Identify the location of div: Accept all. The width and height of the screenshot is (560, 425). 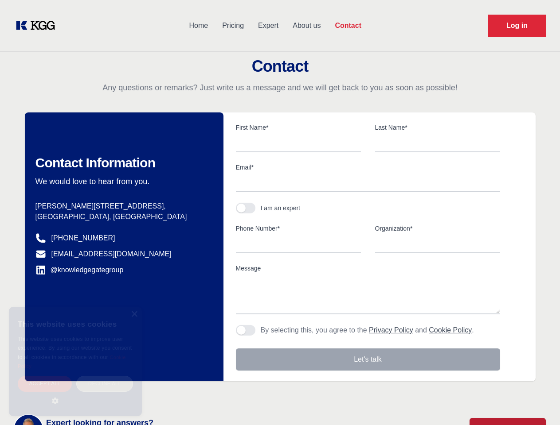
(45, 384).